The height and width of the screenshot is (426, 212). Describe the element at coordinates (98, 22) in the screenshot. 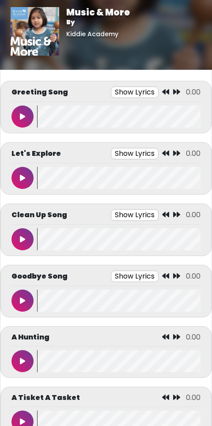

I see `p: By` at that location.